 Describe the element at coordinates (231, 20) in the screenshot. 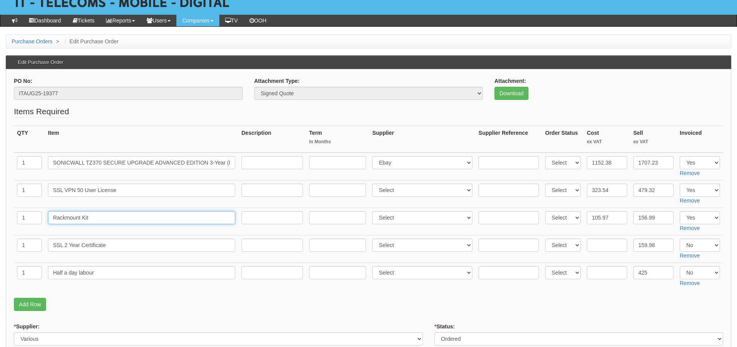

I see `a: TV` at that location.